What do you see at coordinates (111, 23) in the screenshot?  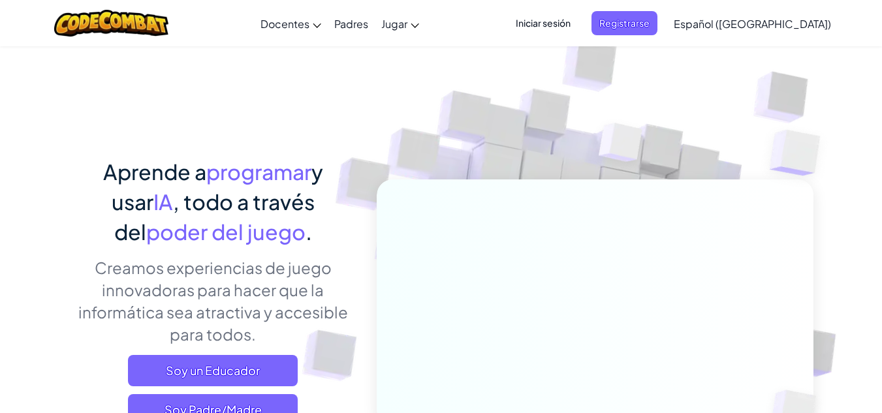 I see `a: CodeCombat logo` at bounding box center [111, 23].